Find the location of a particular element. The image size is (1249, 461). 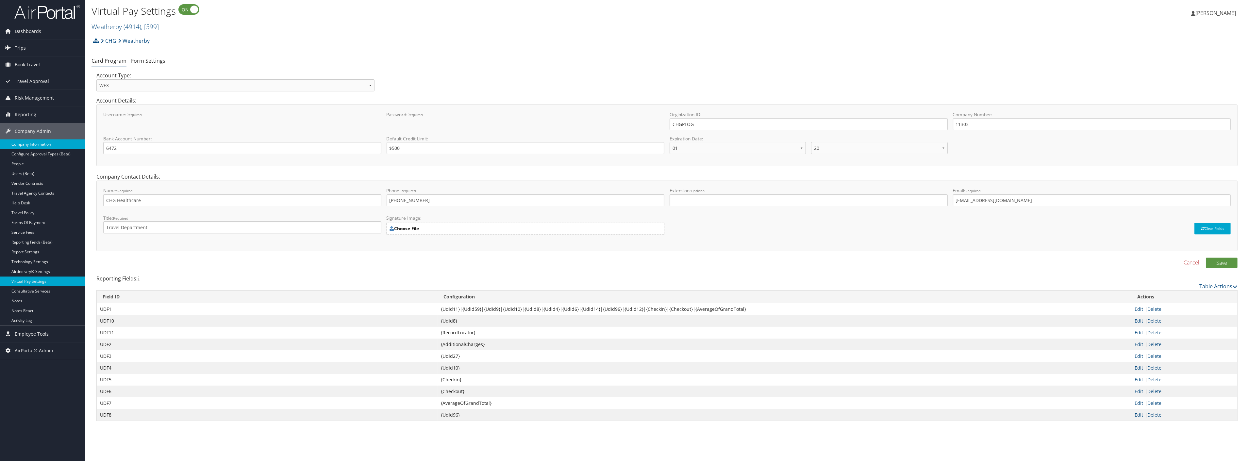

label: Phone: is located at coordinates (526, 197).